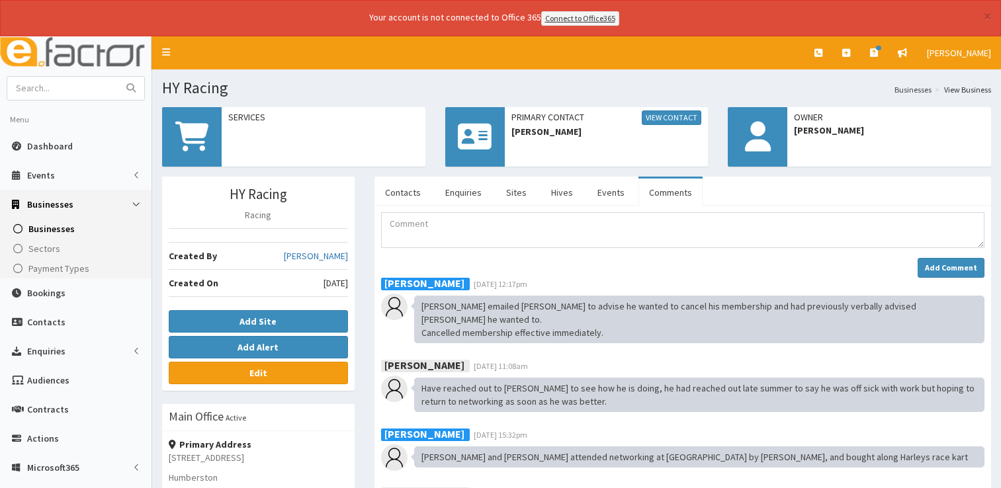 Image resolution: width=1001 pixels, height=488 pixels. What do you see at coordinates (41, 175) in the screenshot?
I see `span: Events` at bounding box center [41, 175].